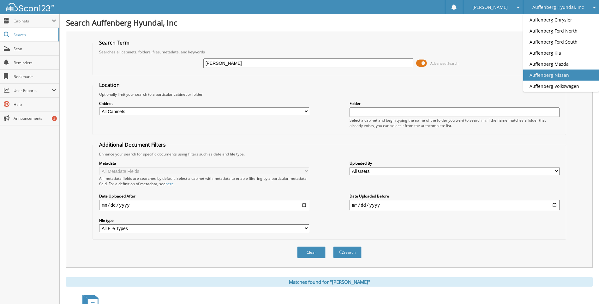 The image size is (599, 304). What do you see at coordinates (347, 252) in the screenshot?
I see `button: Search` at bounding box center [347, 252].